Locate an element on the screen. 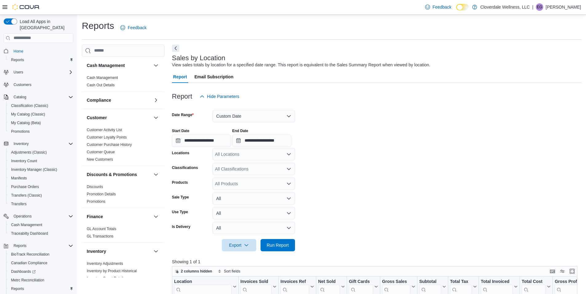 This screenshot has height=294, width=586. span: Transfers (Classic) is located at coordinates (41, 196).